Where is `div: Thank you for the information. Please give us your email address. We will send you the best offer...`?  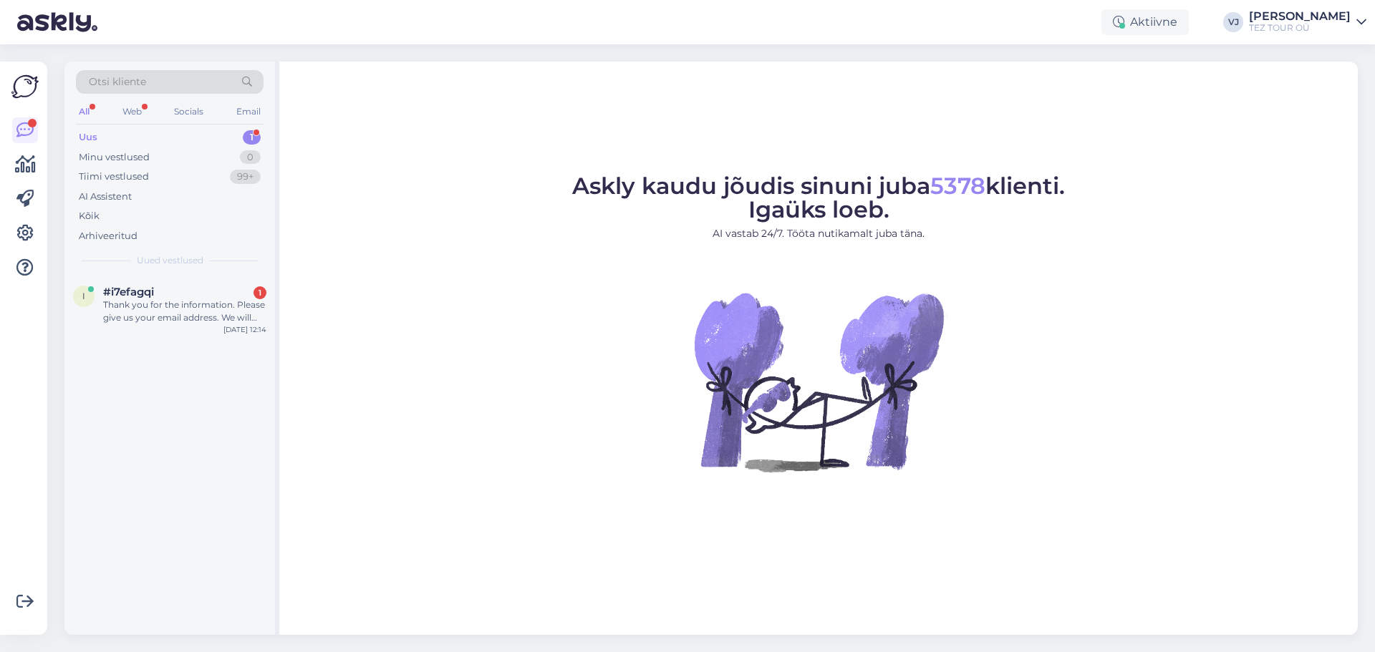 div: Thank you for the information. Please give us your email address. We will send you the best offer... is located at coordinates (185, 312).